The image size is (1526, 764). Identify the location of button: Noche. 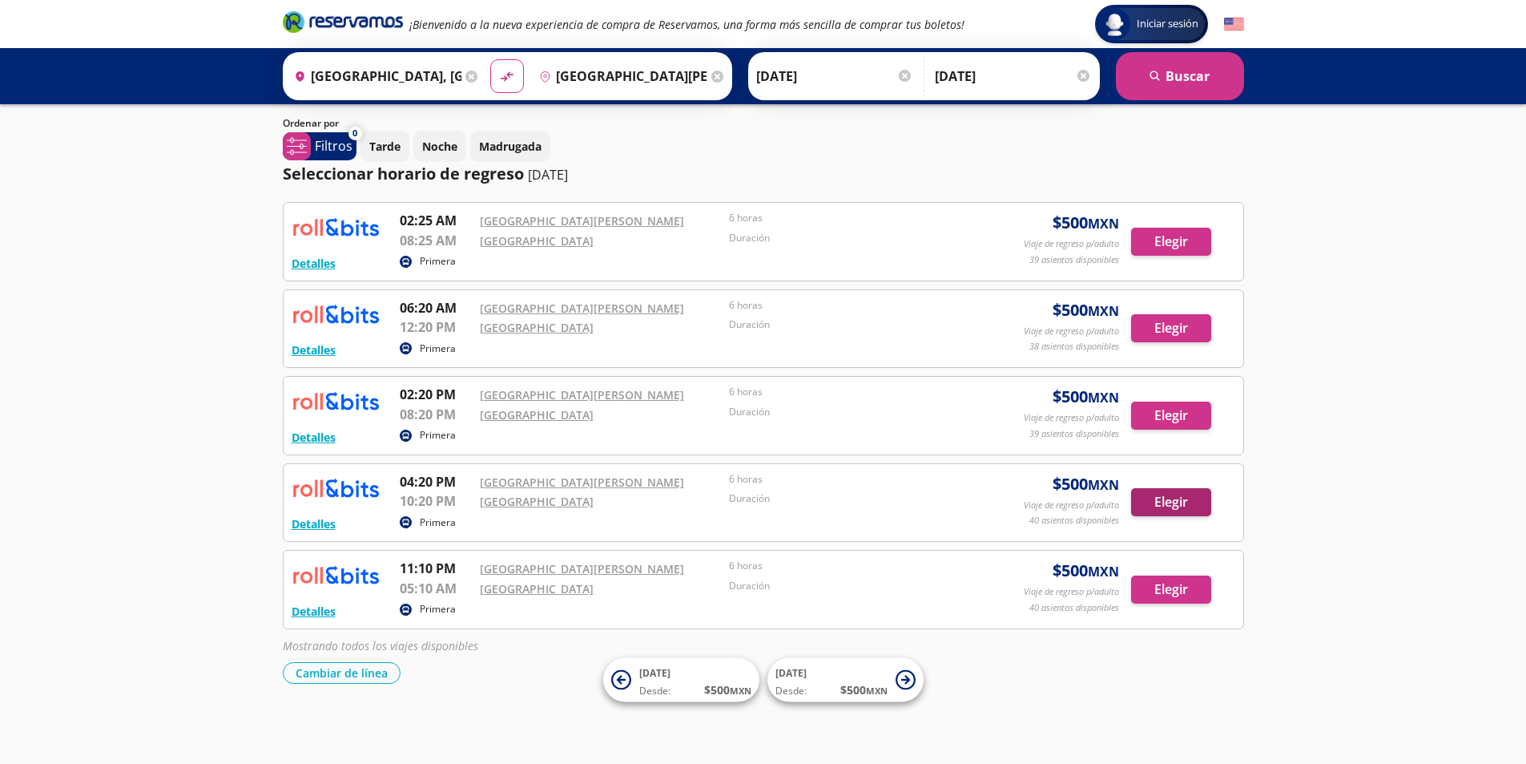
(440, 146).